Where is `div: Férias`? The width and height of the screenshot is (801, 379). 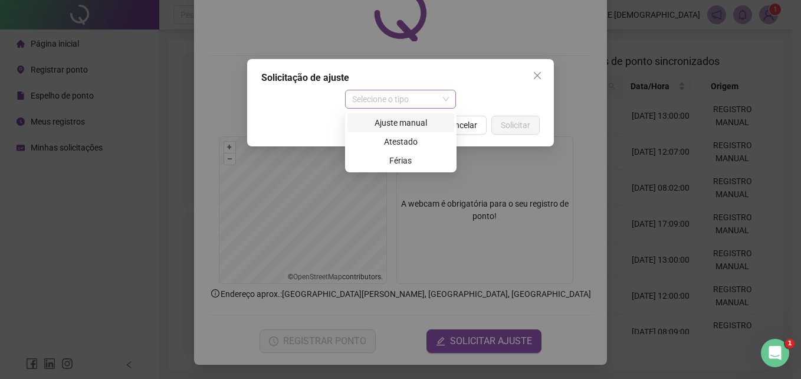 div: Férias is located at coordinates (400, 160).